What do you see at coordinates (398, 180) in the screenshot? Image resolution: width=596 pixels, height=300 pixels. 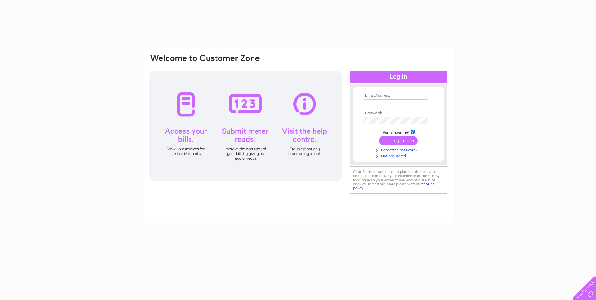 I see `div: Clear Business would like to place cookies on your computer to improve your experience of the sit...` at bounding box center [398, 180].